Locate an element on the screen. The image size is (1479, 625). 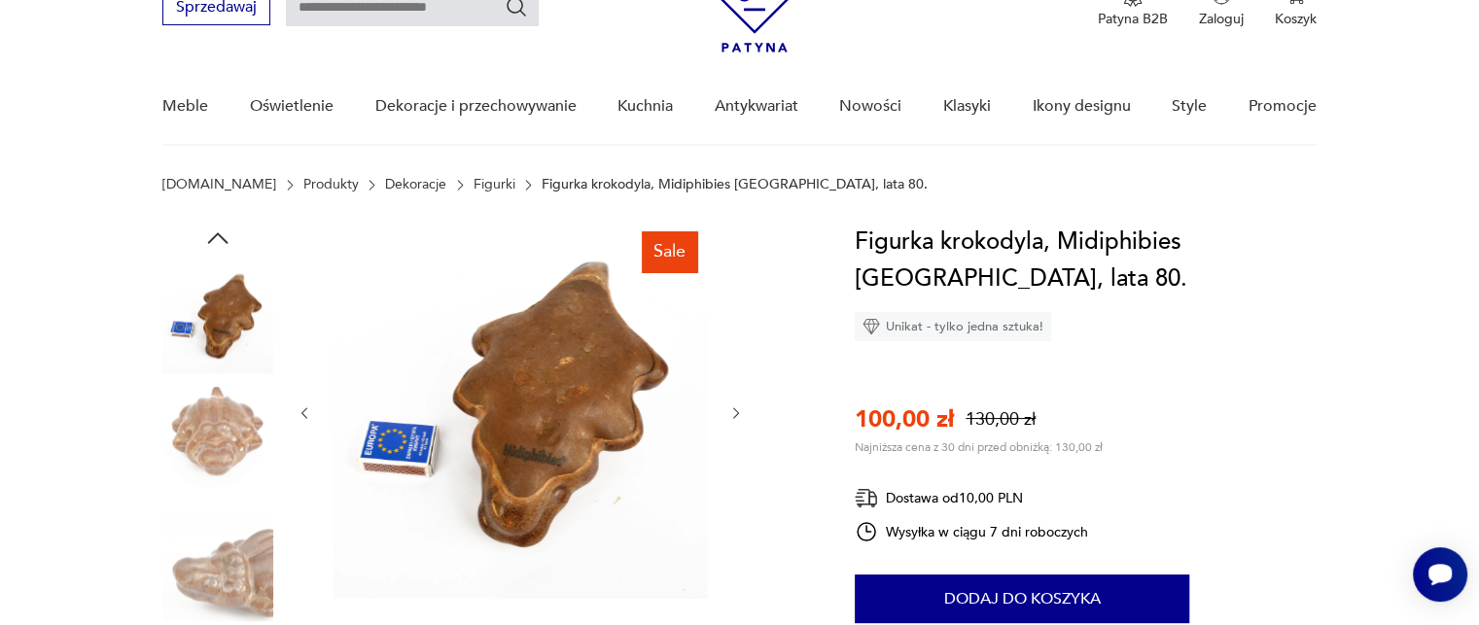
a: Nowości is located at coordinates (870, 106).